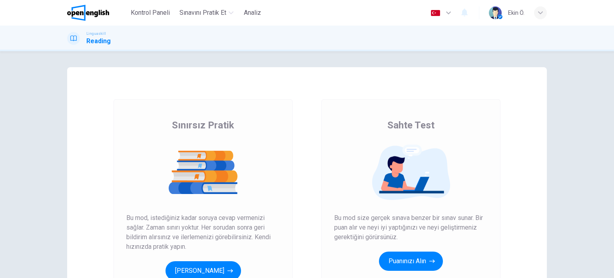  Describe the element at coordinates (516, 13) in the screenshot. I see `div: Ekin Ö.` at that location.